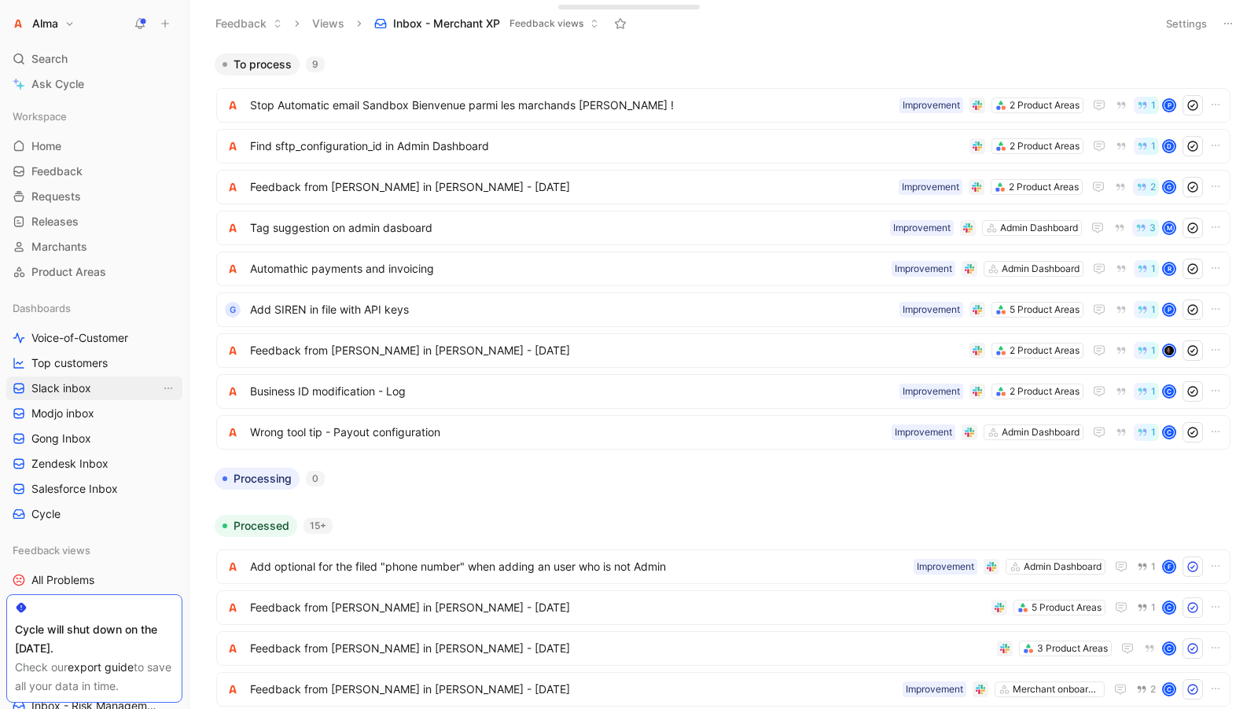 This screenshot has height=709, width=1258. What do you see at coordinates (1169, 228) in the screenshot?
I see `div: M` at bounding box center [1169, 228].